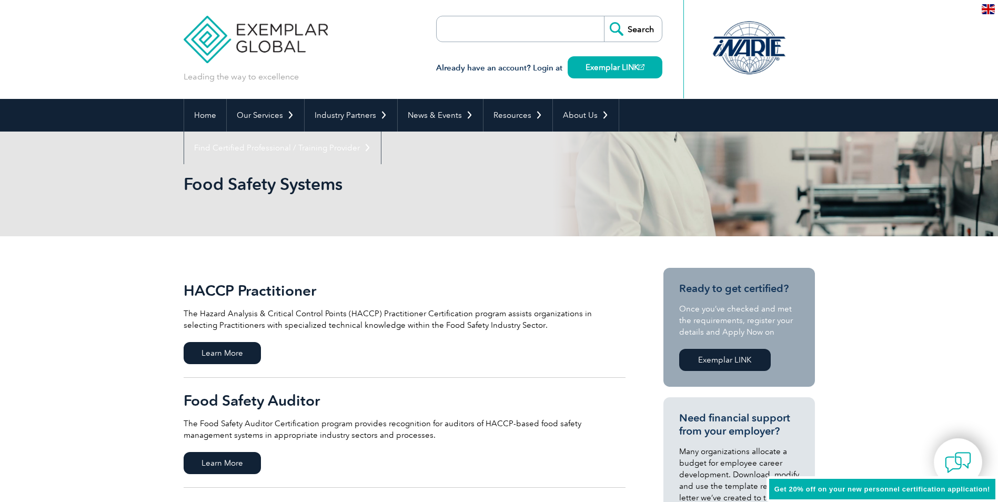 The image size is (998, 502). I want to click on p: Once you’ve checked and met the requirements, register your details and Apply Now on, so click(739, 320).